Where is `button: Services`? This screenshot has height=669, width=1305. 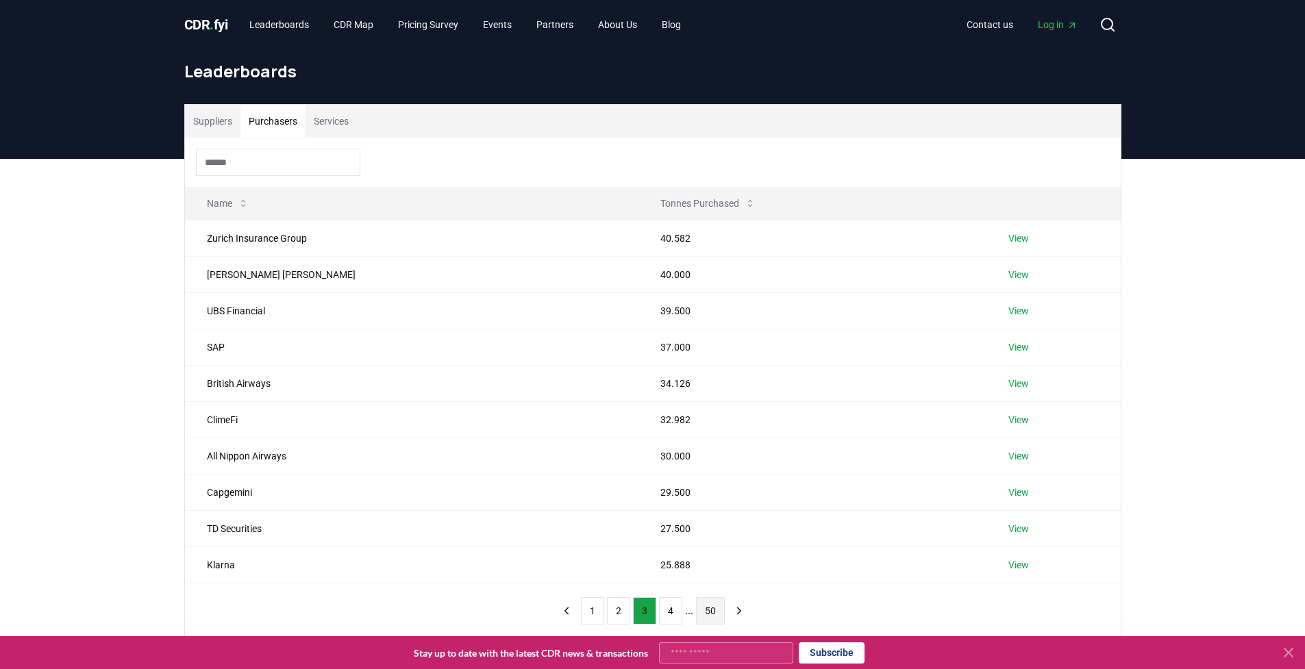
button: Services is located at coordinates (331, 121).